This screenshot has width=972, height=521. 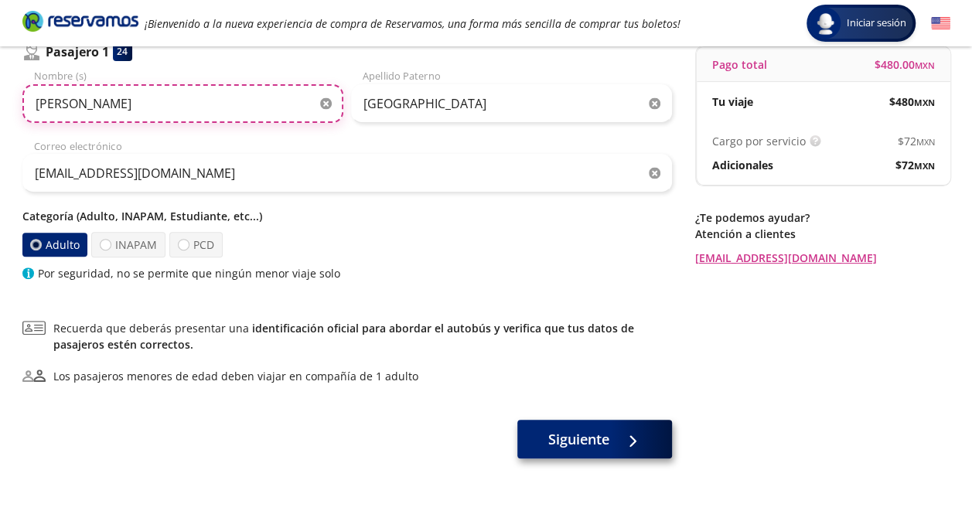 I want to click on div: Los pasajeros menores de edad deben viajar en compañía de 1 adulto, so click(x=236, y=376).